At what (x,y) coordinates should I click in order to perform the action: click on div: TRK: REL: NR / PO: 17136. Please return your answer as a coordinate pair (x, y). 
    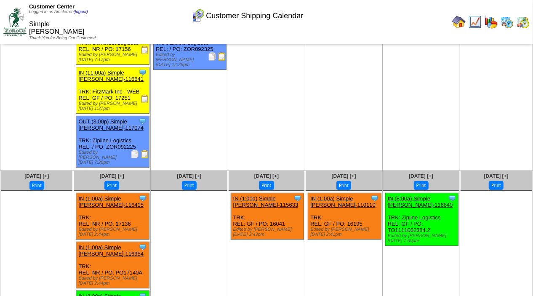
    Looking at the image, I should click on (112, 217).